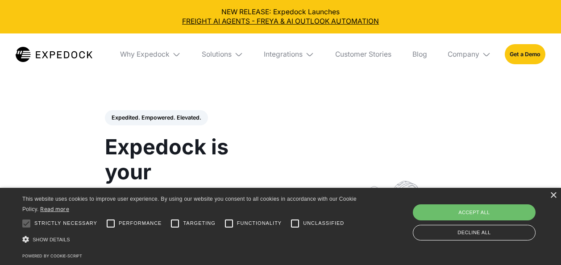 The height and width of the screenshot is (265, 561). I want to click on a: Customer Stories, so click(363, 54).